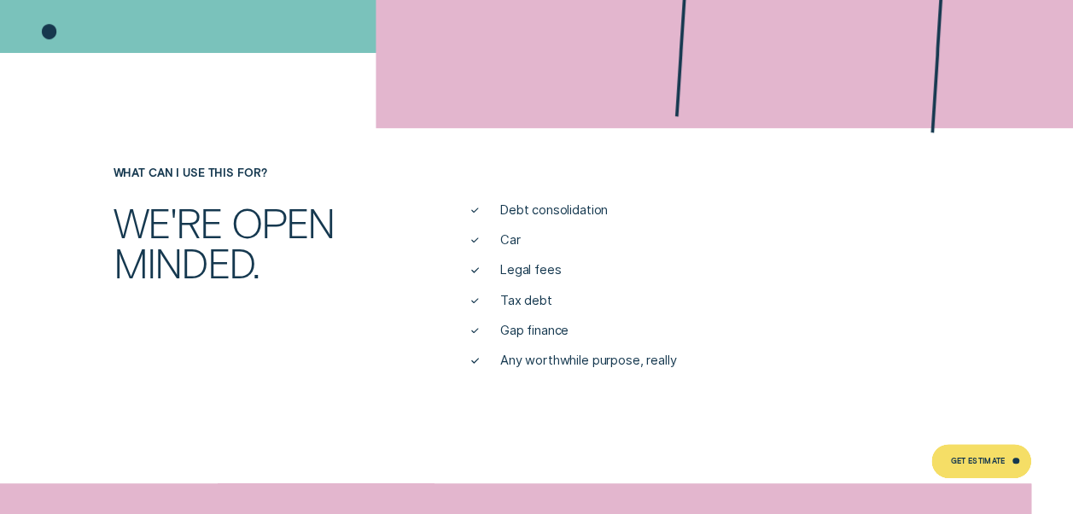 The image size is (1073, 514). What do you see at coordinates (531, 271) in the screenshot?
I see `span: Legal fees` at bounding box center [531, 271].